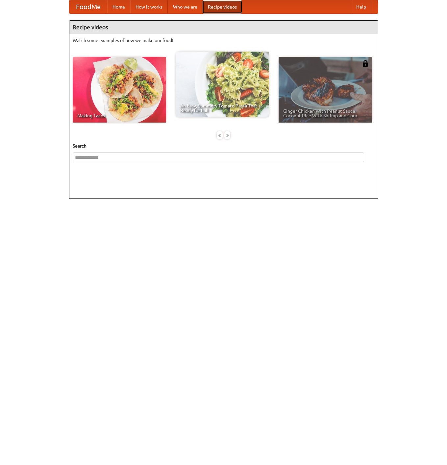 The height and width of the screenshot is (465, 447). I want to click on img: 483408.png, so click(365, 63).